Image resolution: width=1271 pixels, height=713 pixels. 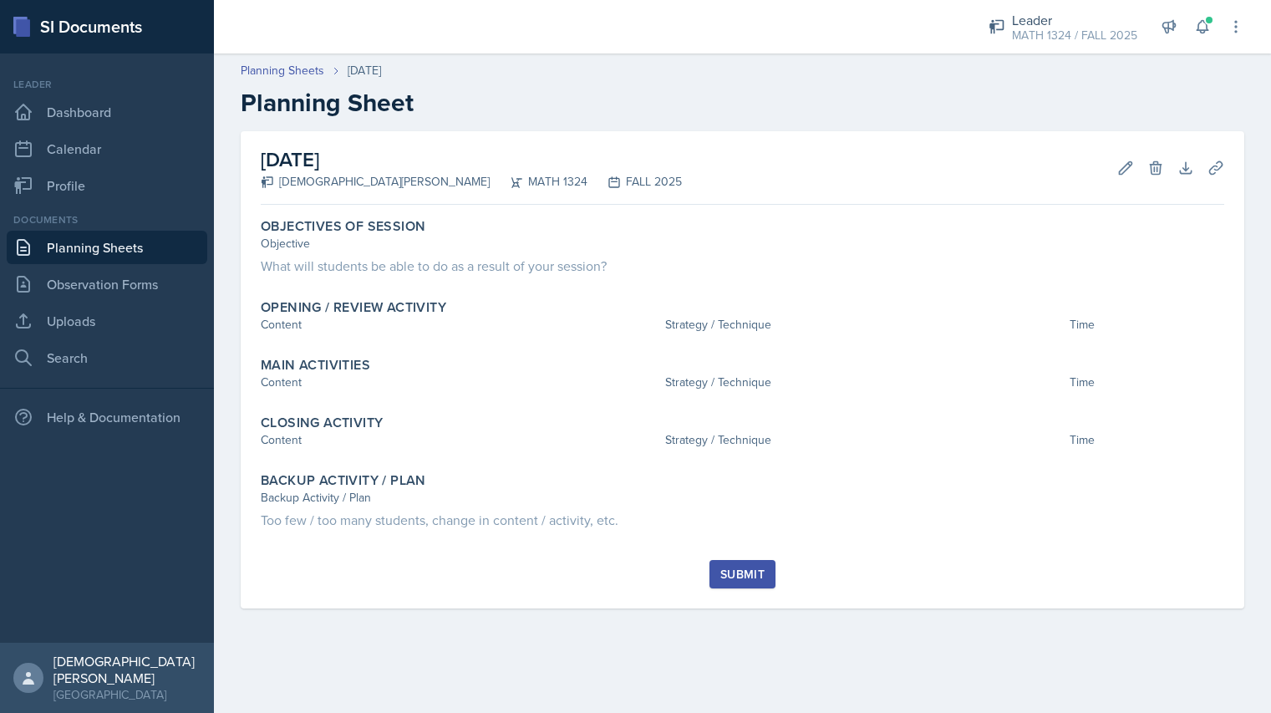 I want to click on div: MATH 1324 / FALL 2025, so click(x=1075, y=35).